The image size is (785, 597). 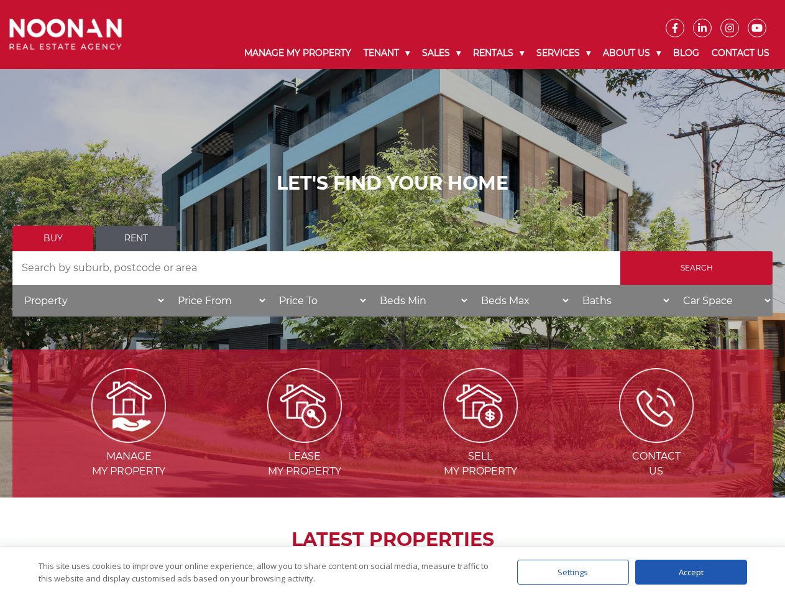 I want to click on a: Sellmy Property, so click(x=480, y=438).